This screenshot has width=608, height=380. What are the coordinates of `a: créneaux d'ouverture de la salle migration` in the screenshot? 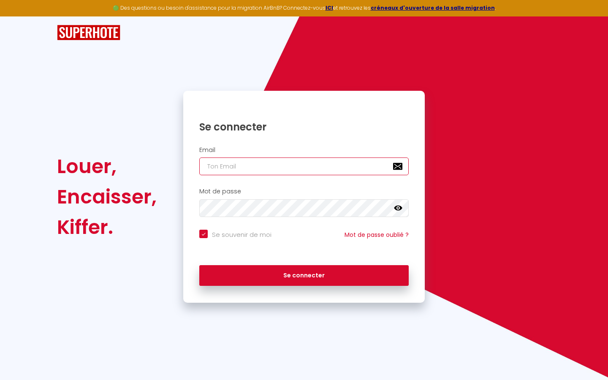 It's located at (433, 8).